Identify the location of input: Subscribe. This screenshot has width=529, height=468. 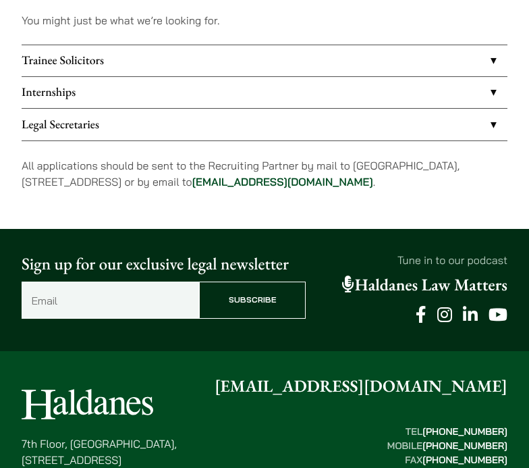
(252, 300).